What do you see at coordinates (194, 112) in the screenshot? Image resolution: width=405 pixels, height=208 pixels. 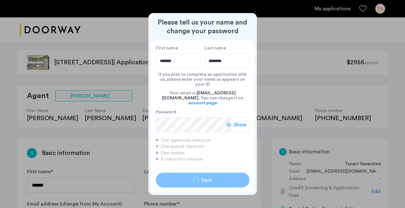 I see `label: Password` at bounding box center [194, 112].